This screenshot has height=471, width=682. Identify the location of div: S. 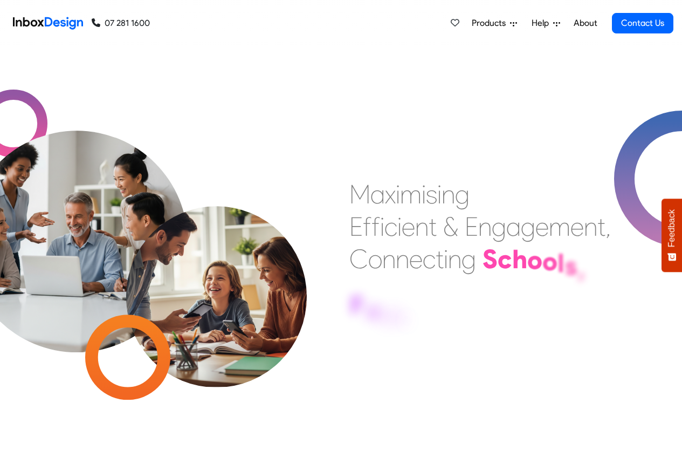
(490, 259).